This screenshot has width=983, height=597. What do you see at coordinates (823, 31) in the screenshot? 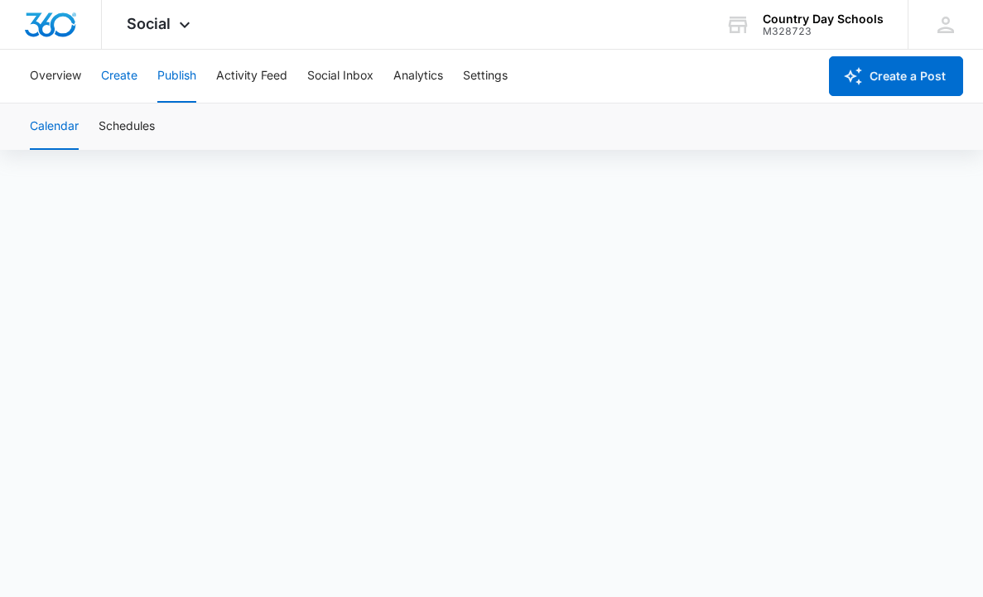
I see `div: account id` at bounding box center [823, 31].